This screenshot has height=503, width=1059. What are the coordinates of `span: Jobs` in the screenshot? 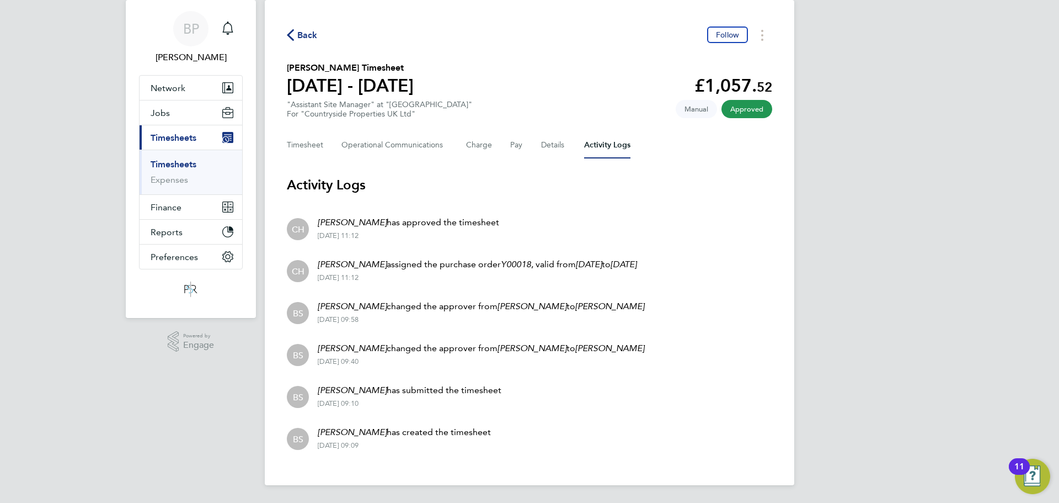 It's located at (160, 113).